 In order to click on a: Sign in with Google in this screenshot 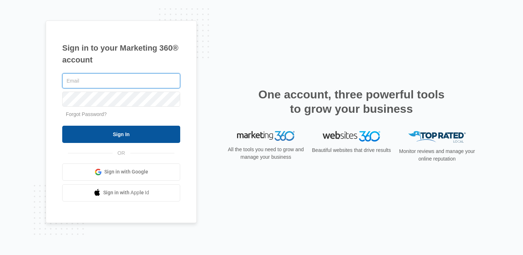, I will do `click(121, 172)`.